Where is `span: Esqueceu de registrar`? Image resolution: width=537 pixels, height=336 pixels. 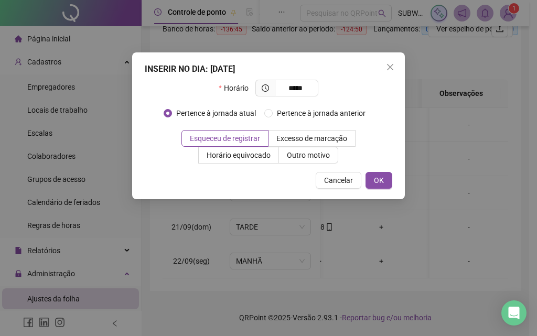 span: Esqueceu de registrar is located at coordinates (225, 138).